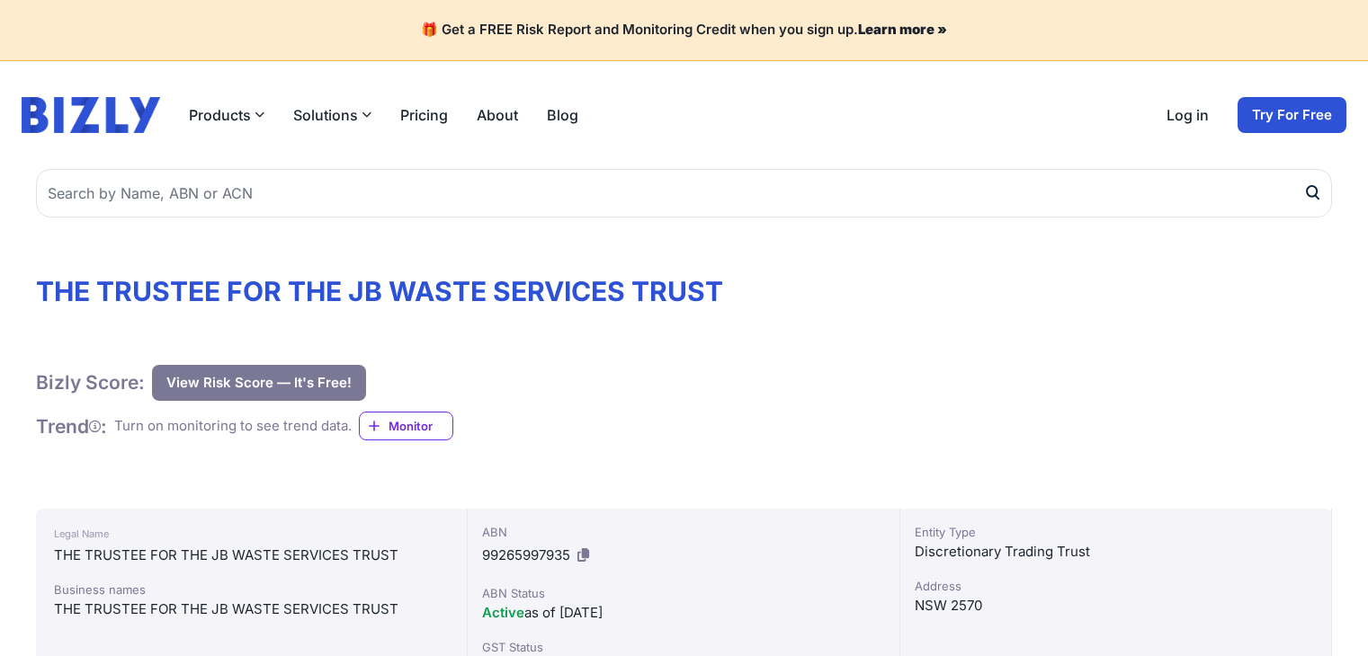 This screenshot has height=656, width=1368. Describe the element at coordinates (1115, 552) in the screenshot. I see `div: Discretionary Trading Trust` at that location.